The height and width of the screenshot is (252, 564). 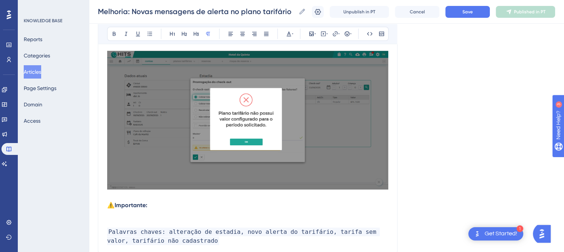 What do you see at coordinates (243, 236) in the screenshot?
I see `span: Palavras chaves: alteração de estadia, novo alerta do tarifário, tarifa sem valor, tarifário não ...` at bounding box center [243, 236].